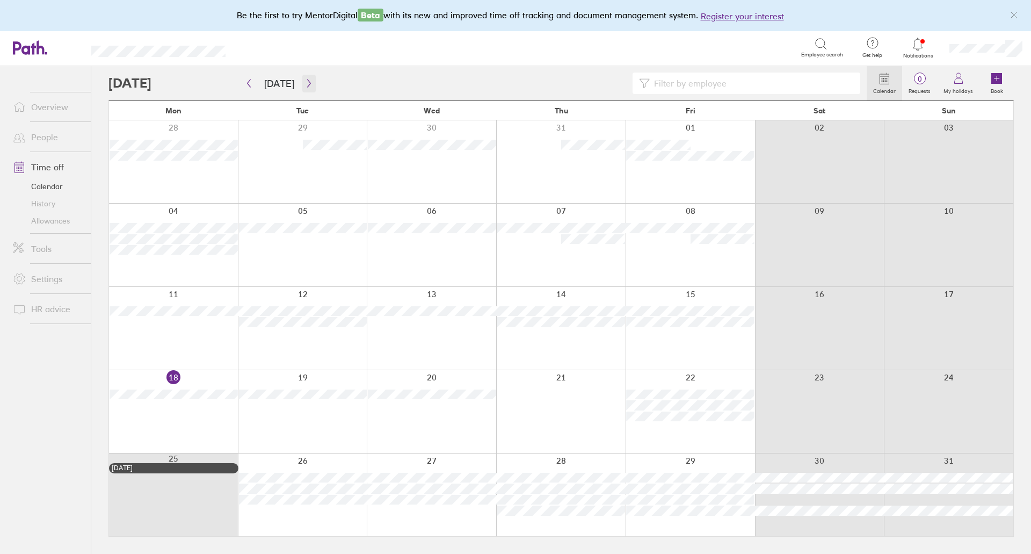 This screenshot has height=554, width=1031. Describe the element at coordinates (997, 90) in the screenshot. I see `label: Book` at that location.